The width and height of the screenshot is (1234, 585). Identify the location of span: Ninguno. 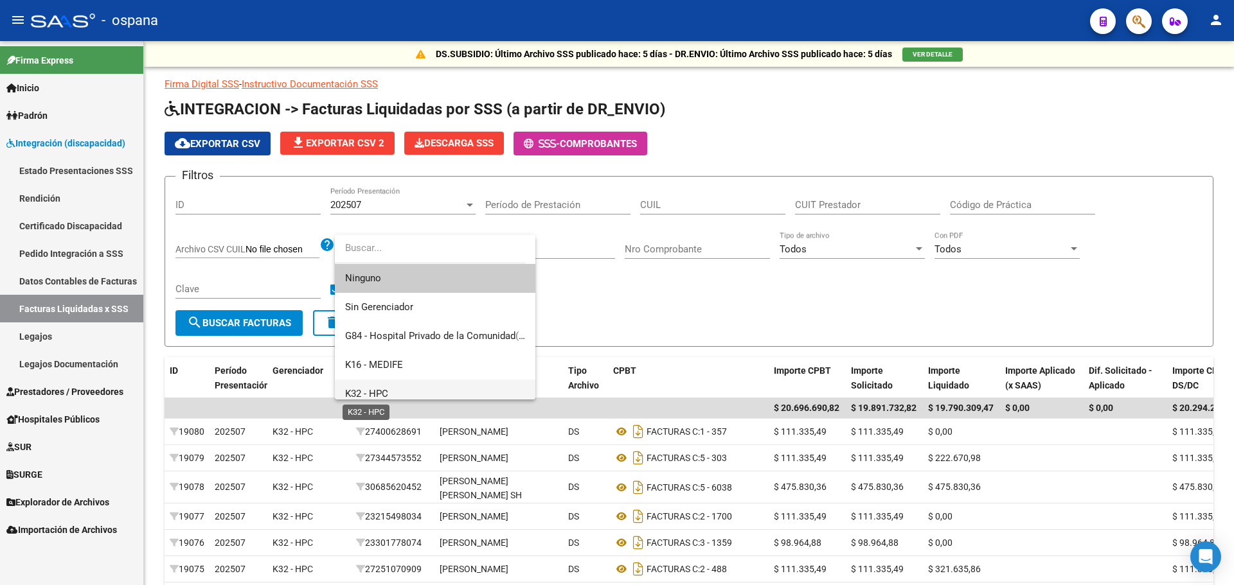
(435, 278).